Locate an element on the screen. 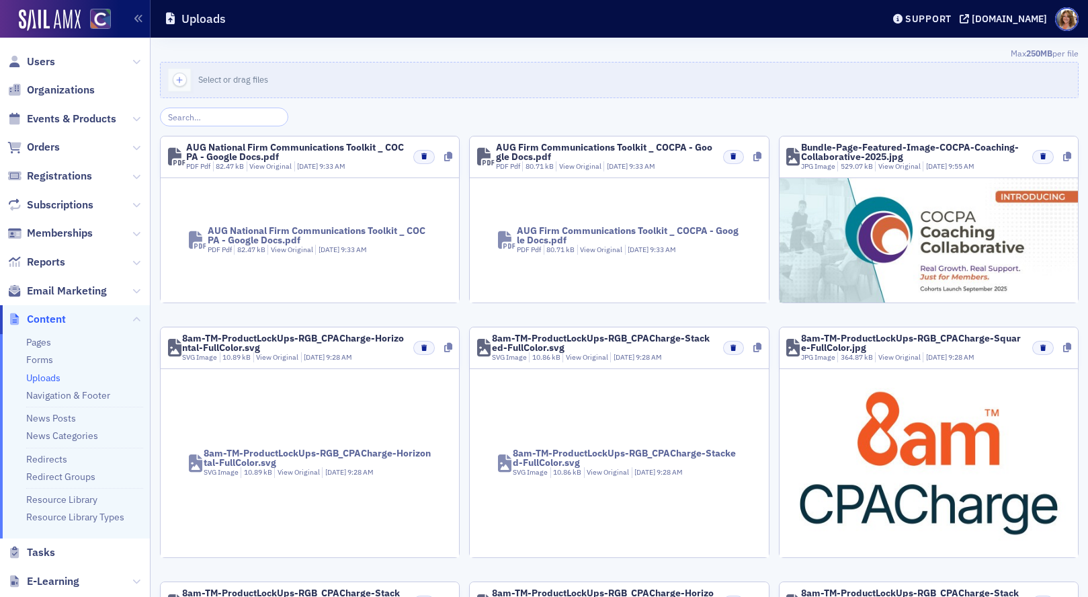  span: 9:55 AM is located at coordinates (961, 166).